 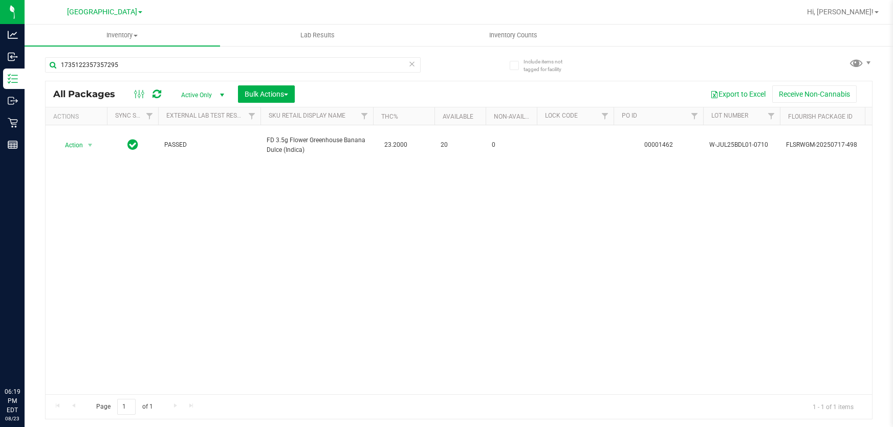 I want to click on p: 08/23, so click(x=12, y=419).